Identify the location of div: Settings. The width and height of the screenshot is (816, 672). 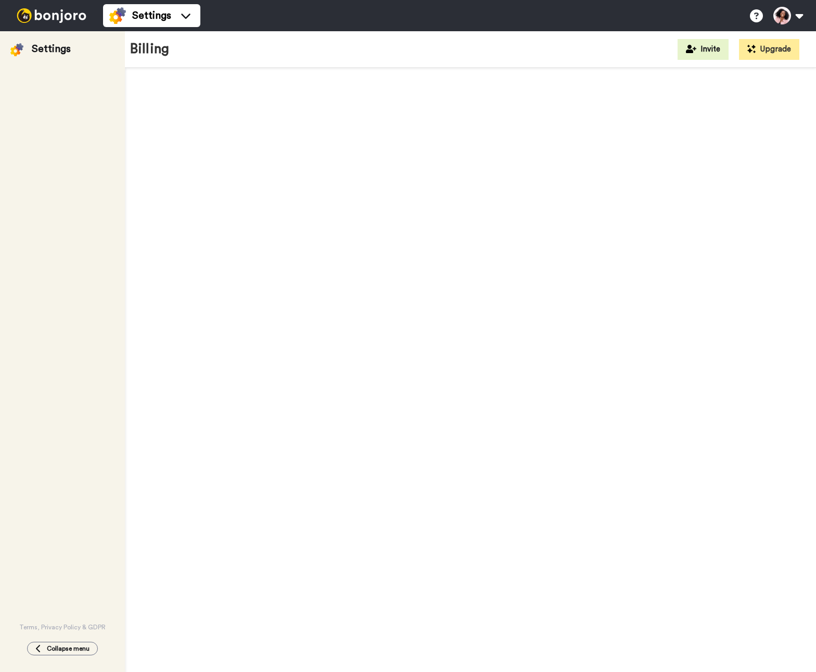
(51, 49).